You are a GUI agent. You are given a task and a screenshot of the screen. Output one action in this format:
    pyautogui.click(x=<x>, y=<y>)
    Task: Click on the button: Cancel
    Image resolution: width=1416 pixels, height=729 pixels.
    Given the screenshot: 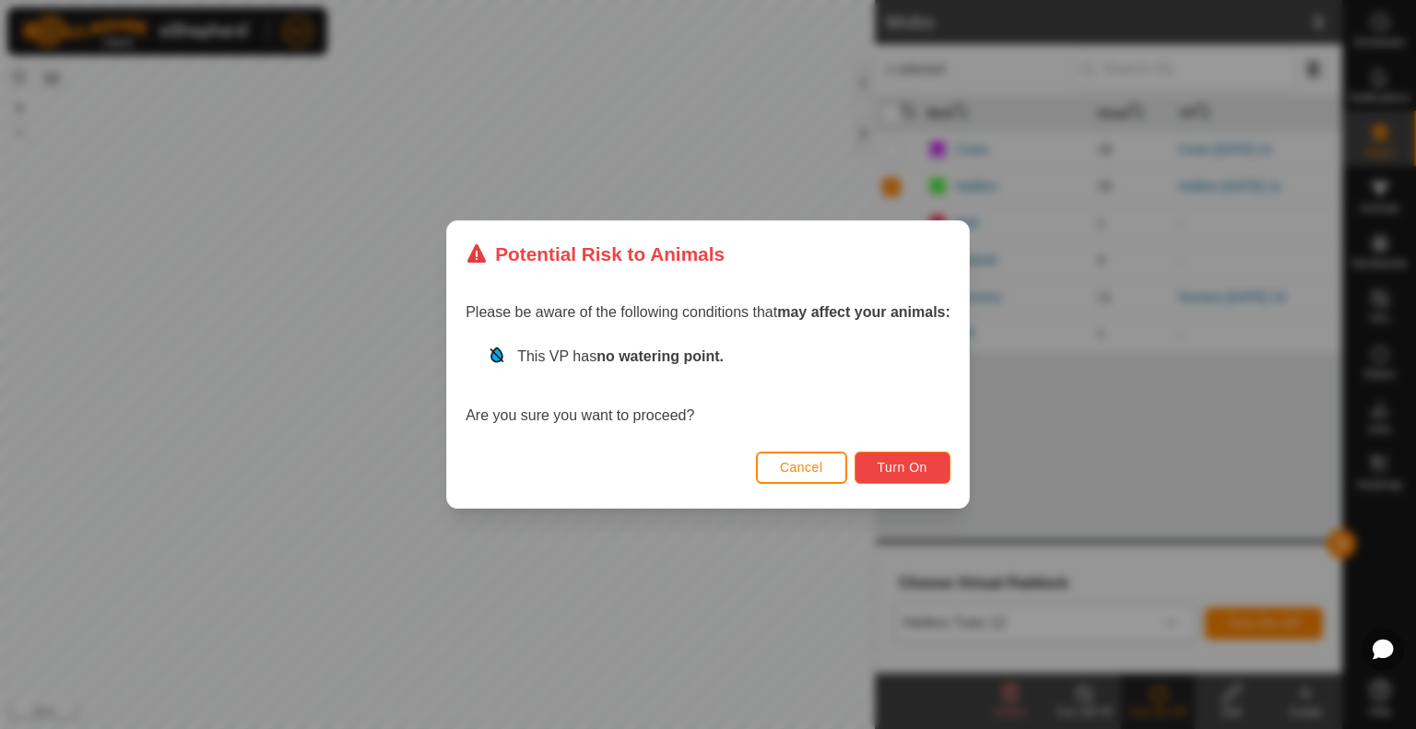 What is the action you would take?
    pyautogui.click(x=801, y=467)
    